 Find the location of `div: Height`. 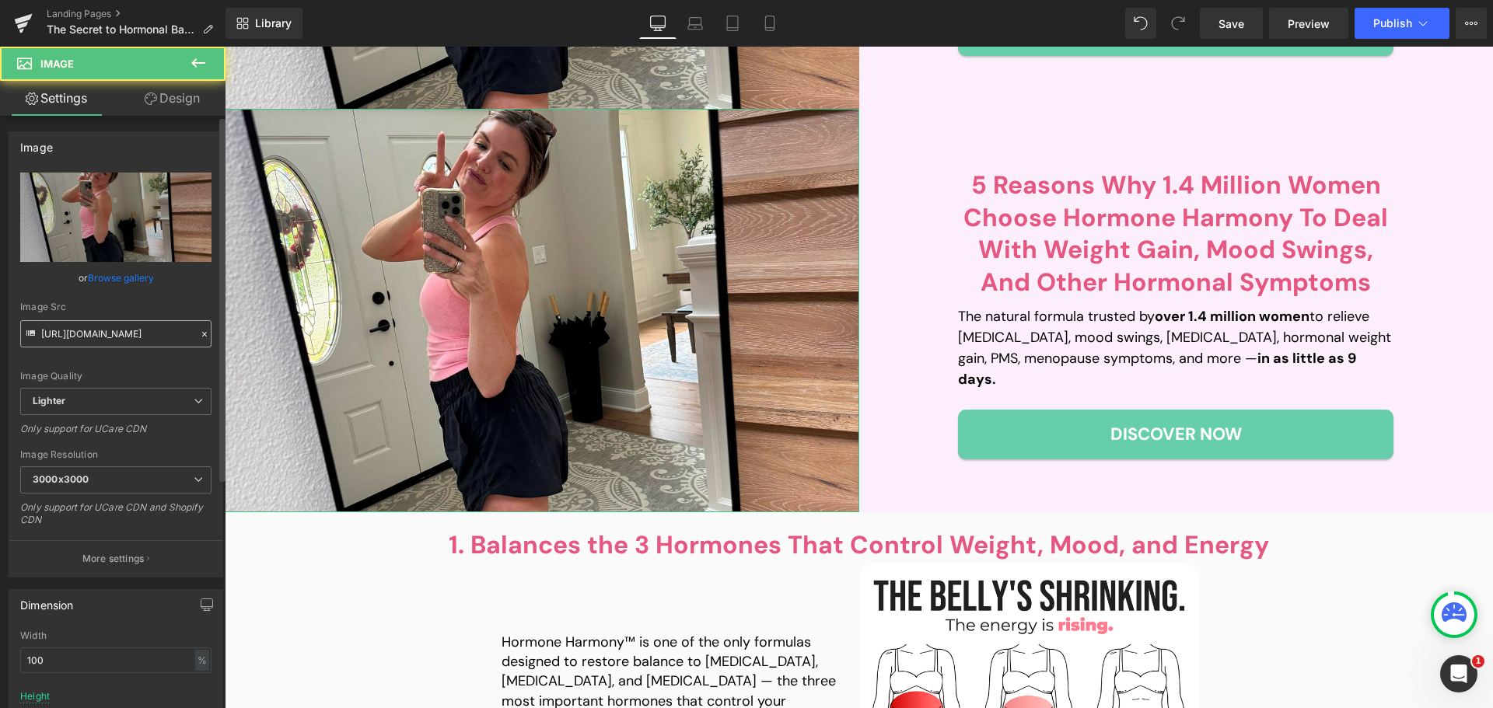

div: Height is located at coordinates (35, 697).